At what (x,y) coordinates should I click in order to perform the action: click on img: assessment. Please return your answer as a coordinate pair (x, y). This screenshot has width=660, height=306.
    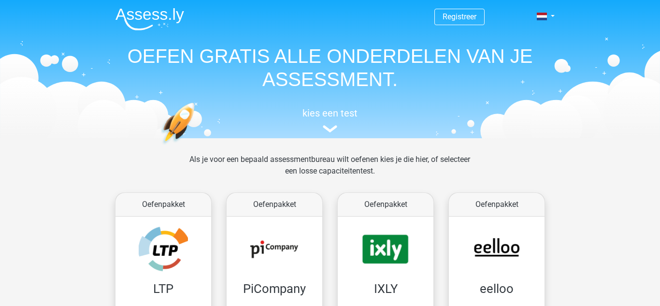
    Looking at the image, I should click on (330, 129).